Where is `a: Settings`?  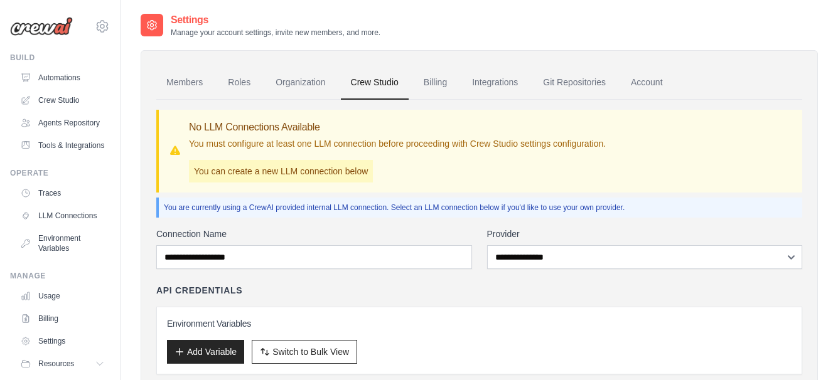 a: Settings is located at coordinates (62, 341).